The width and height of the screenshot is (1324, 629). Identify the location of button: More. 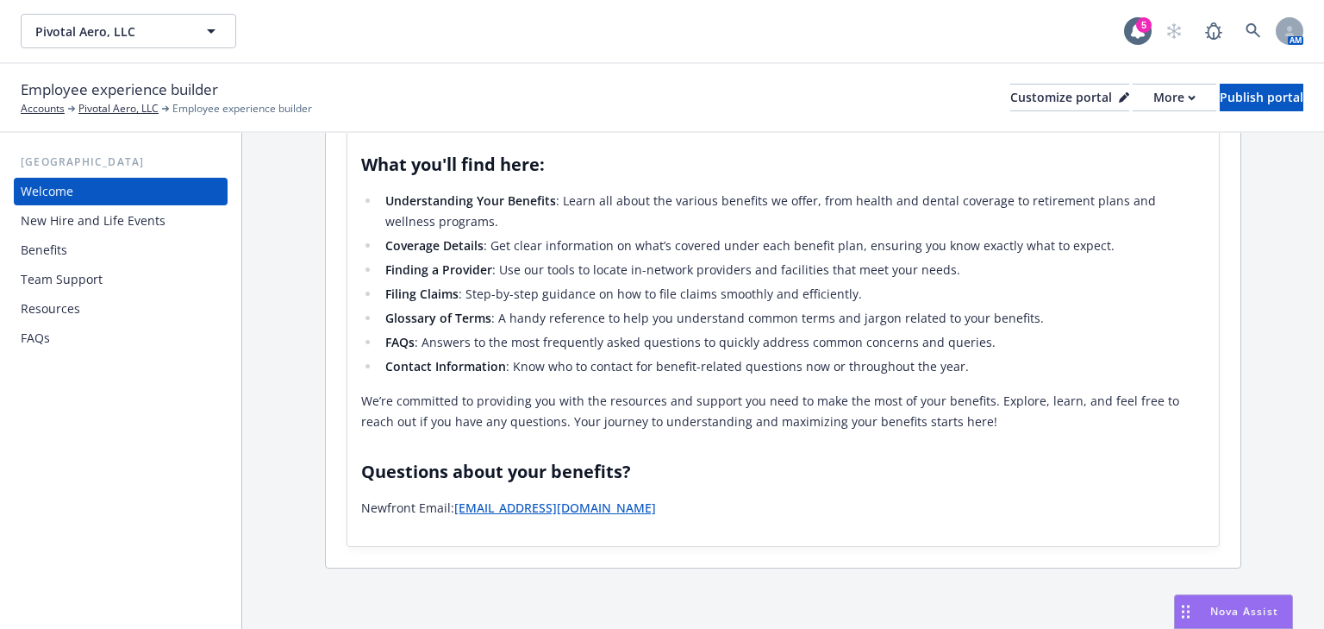
(1174, 97).